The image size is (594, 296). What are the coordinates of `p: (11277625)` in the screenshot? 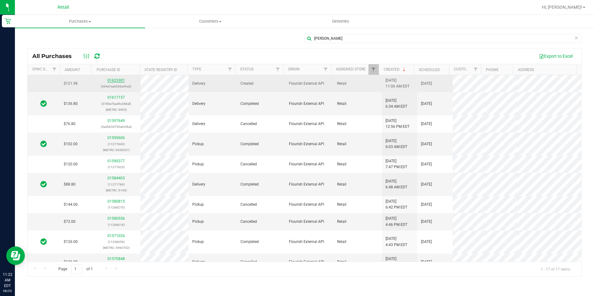 It's located at (116, 167).